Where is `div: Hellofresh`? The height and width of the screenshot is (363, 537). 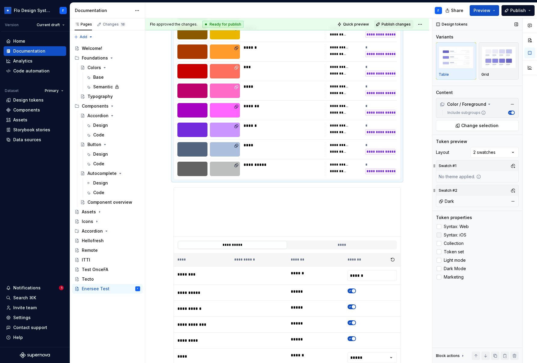
div: Hellofresh is located at coordinates (93, 241).